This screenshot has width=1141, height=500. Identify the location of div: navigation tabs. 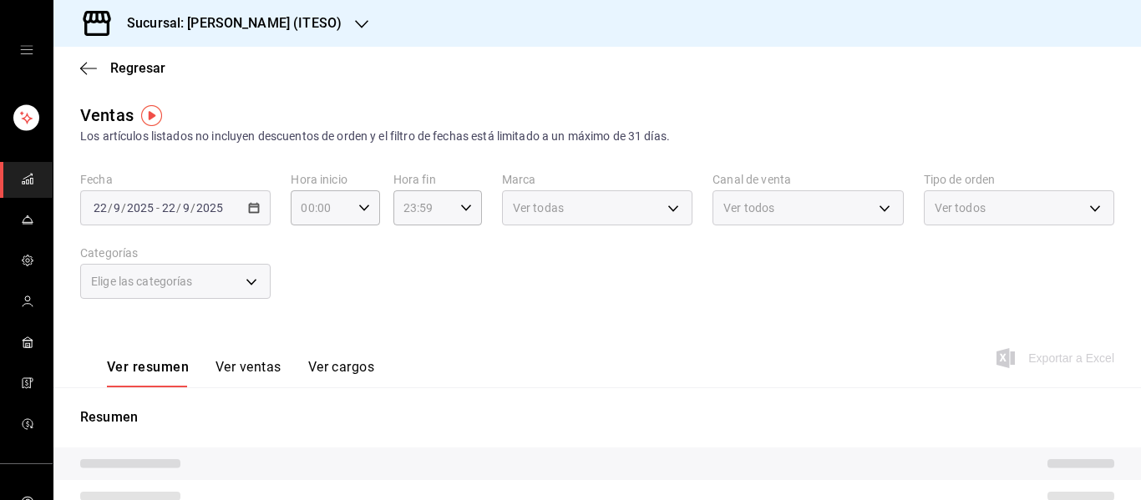
(240, 373).